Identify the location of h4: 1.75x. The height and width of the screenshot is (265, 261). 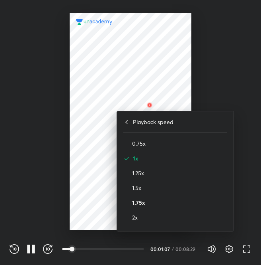
(180, 202).